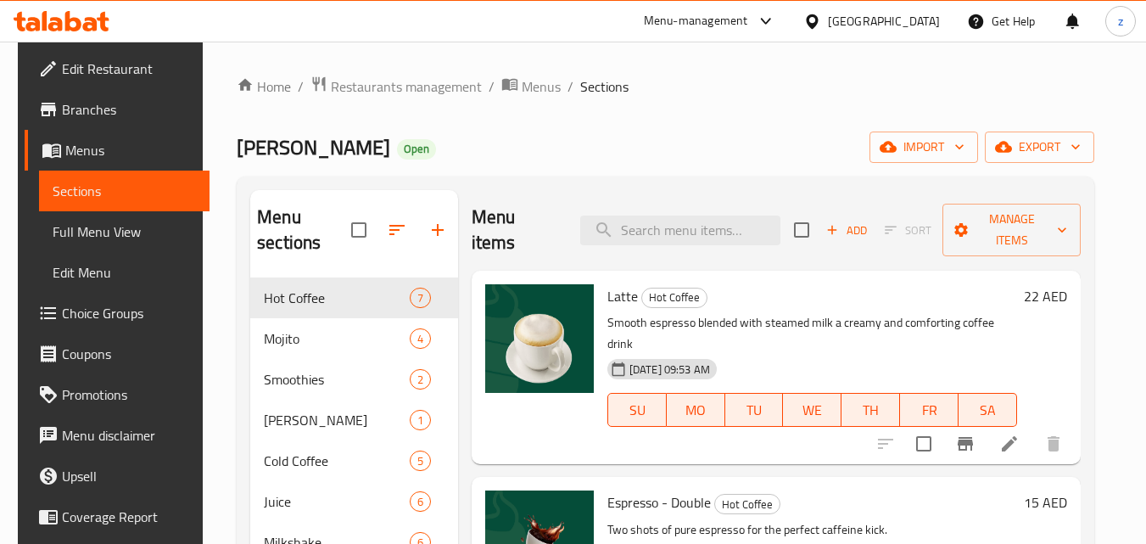  What do you see at coordinates (812, 333) in the screenshot?
I see `p: Smooth espresso blended with steamed milk a creamy and comforting coffee drink` at bounding box center [812, 333].